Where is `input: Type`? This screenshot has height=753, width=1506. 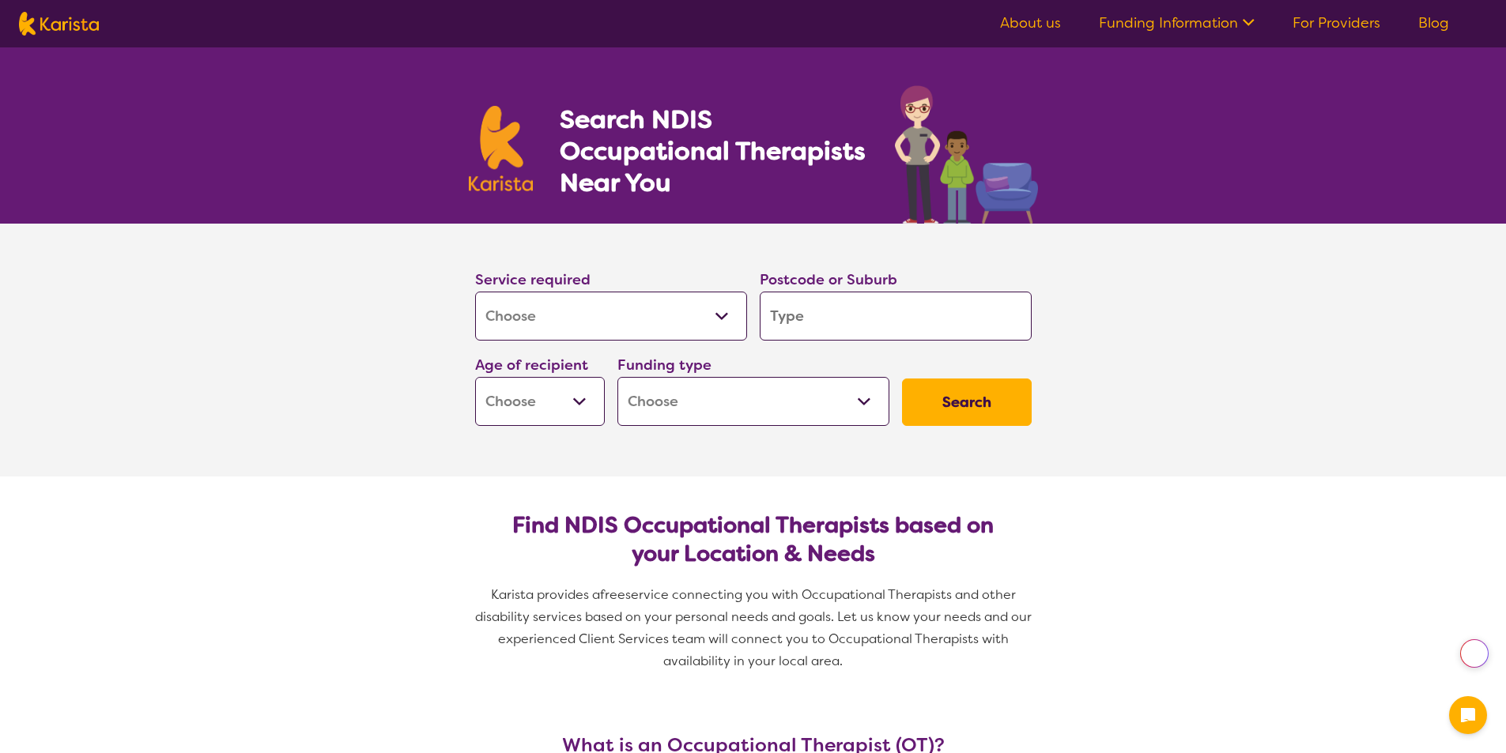 input: Type is located at coordinates (896, 316).